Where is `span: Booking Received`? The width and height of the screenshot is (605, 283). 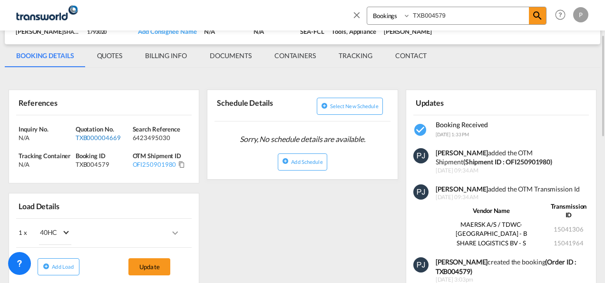 span: Booking Received is located at coordinates (462, 124).